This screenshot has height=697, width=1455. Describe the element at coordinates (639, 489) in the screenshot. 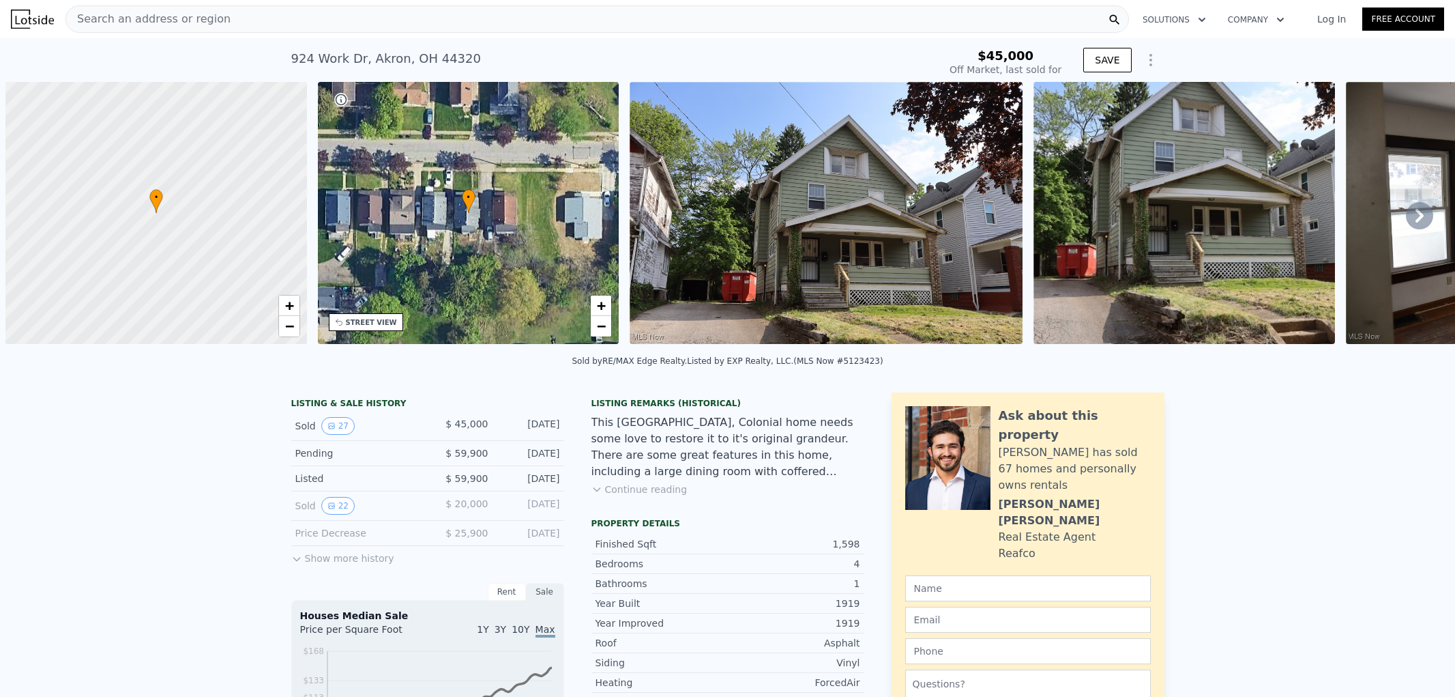

I see `button: Continue reading` at that location.